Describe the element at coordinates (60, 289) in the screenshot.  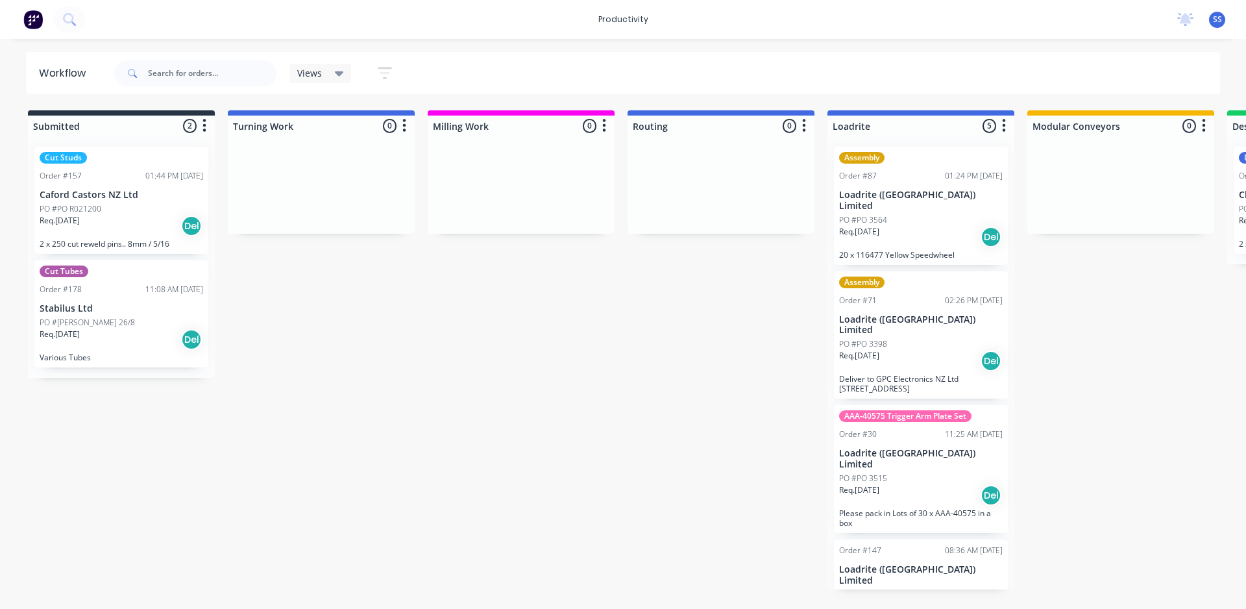
I see `div: Order #178` at that location.